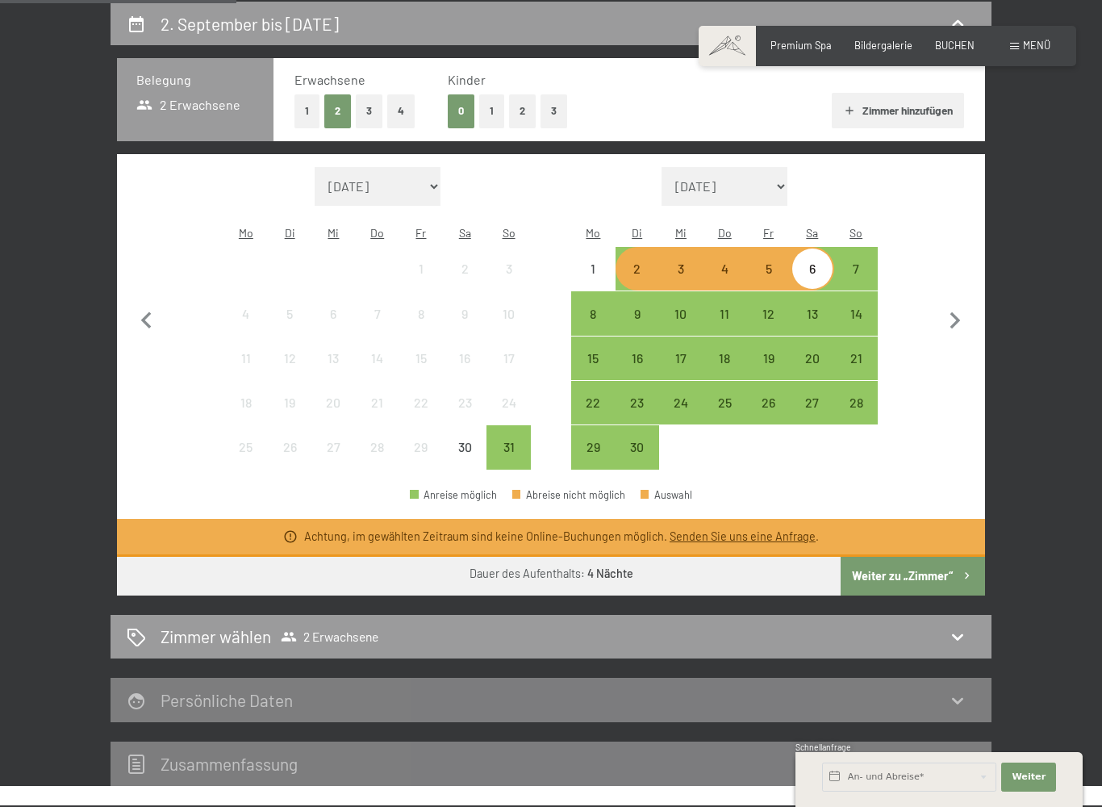 The image size is (1102, 807). I want to click on div: Fri Sep 19 2025, so click(768, 358).